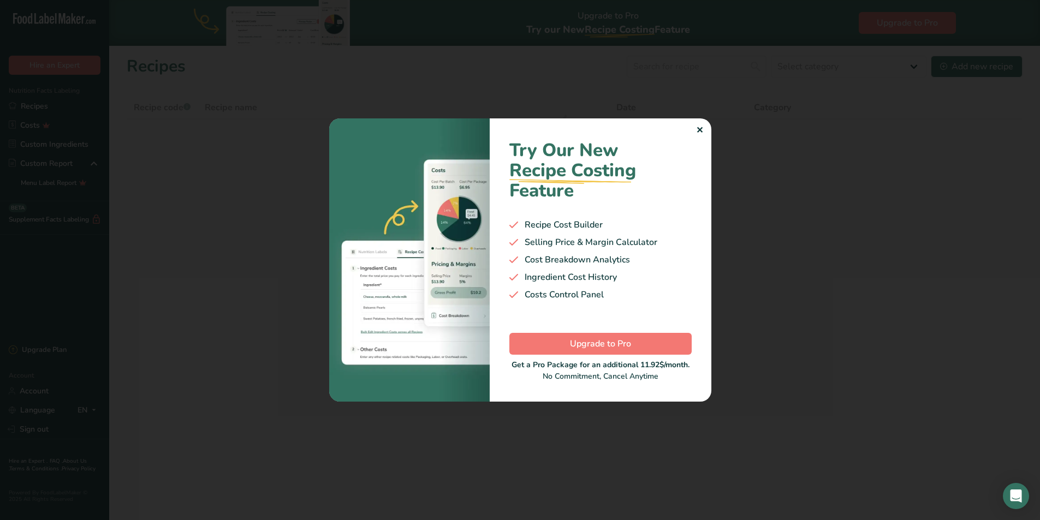  What do you see at coordinates (600, 344) in the screenshot?
I see `span: Upgrade to Pro` at bounding box center [600, 344].